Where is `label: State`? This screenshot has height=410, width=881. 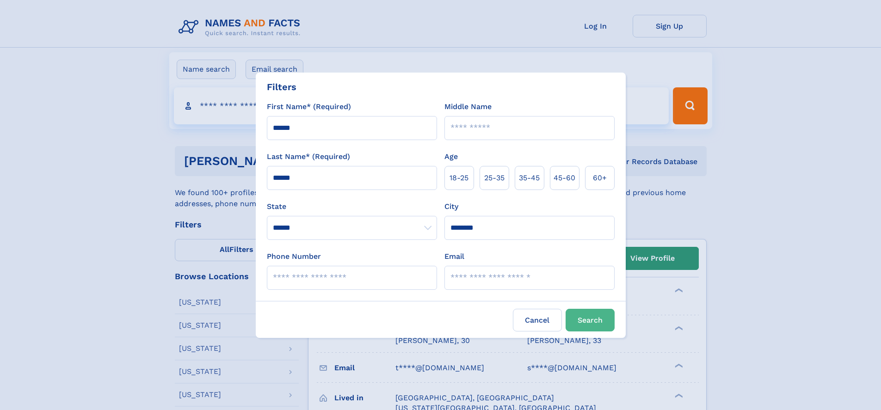 label: State is located at coordinates (352, 207).